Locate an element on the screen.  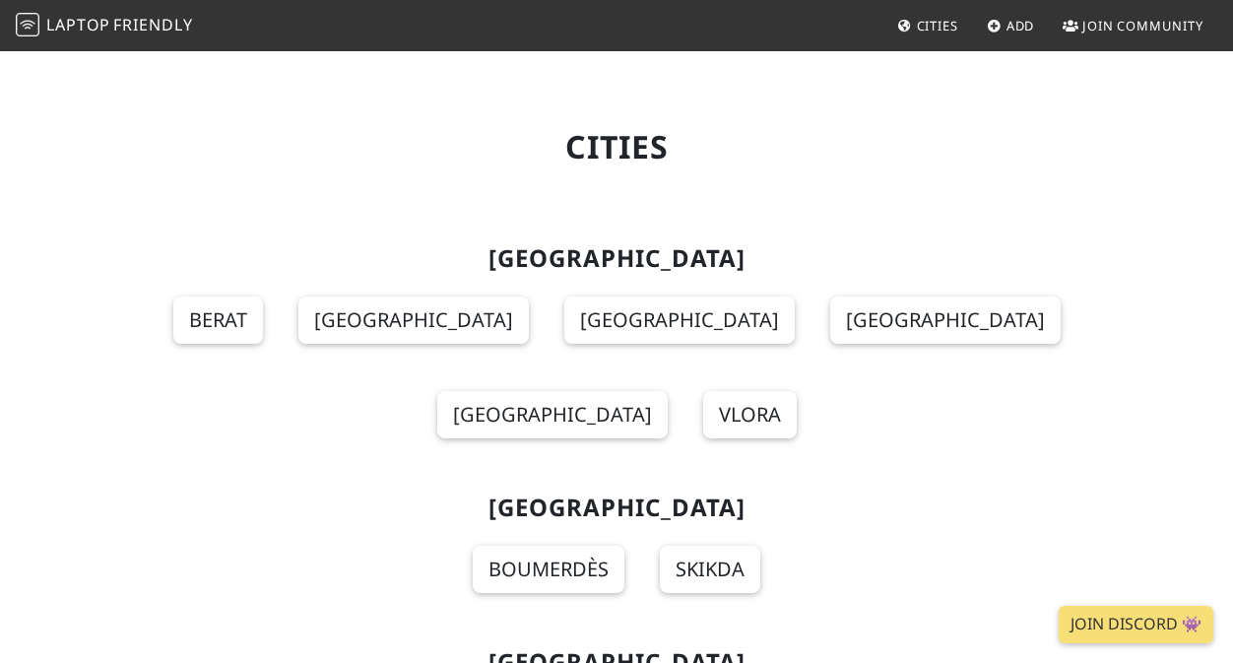
span: Join Community is located at coordinates (1142, 26).